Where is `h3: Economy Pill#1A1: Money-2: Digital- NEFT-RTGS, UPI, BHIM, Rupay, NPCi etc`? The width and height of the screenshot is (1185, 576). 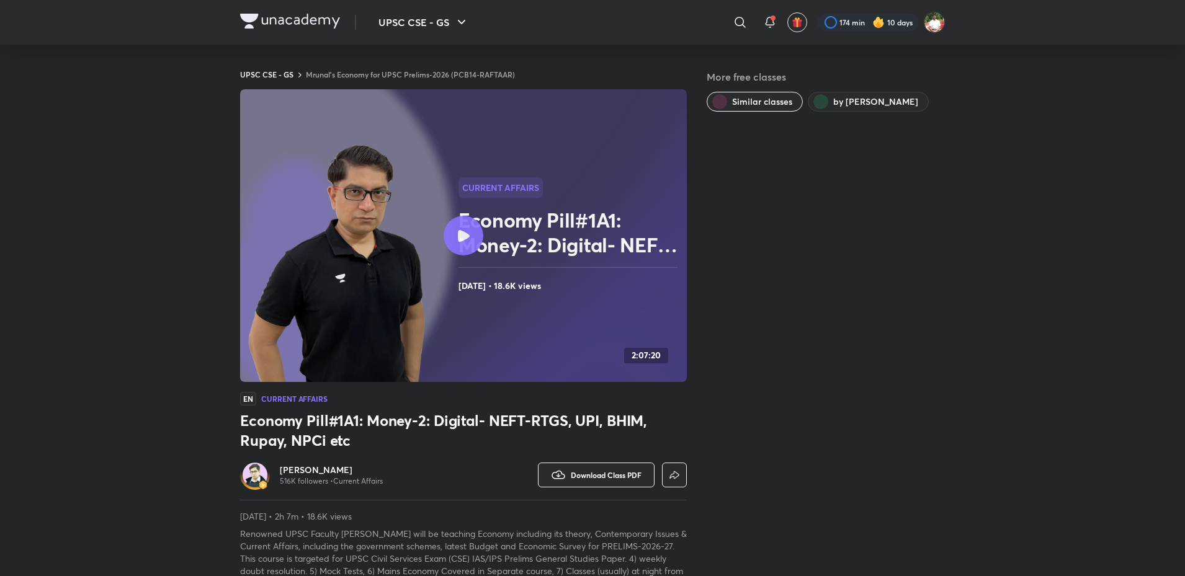
h3: Economy Pill#1A1: Money-2: Digital- NEFT-RTGS, UPI, BHIM, Rupay, NPCi etc is located at coordinates (463, 431).